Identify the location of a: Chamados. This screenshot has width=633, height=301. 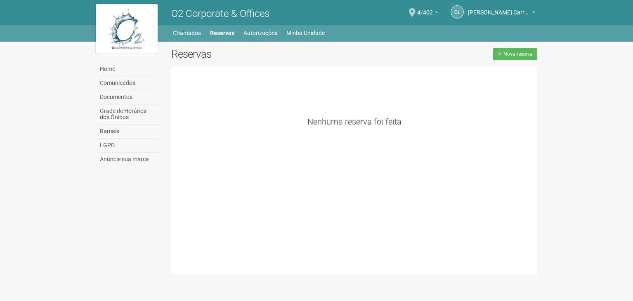
(187, 33).